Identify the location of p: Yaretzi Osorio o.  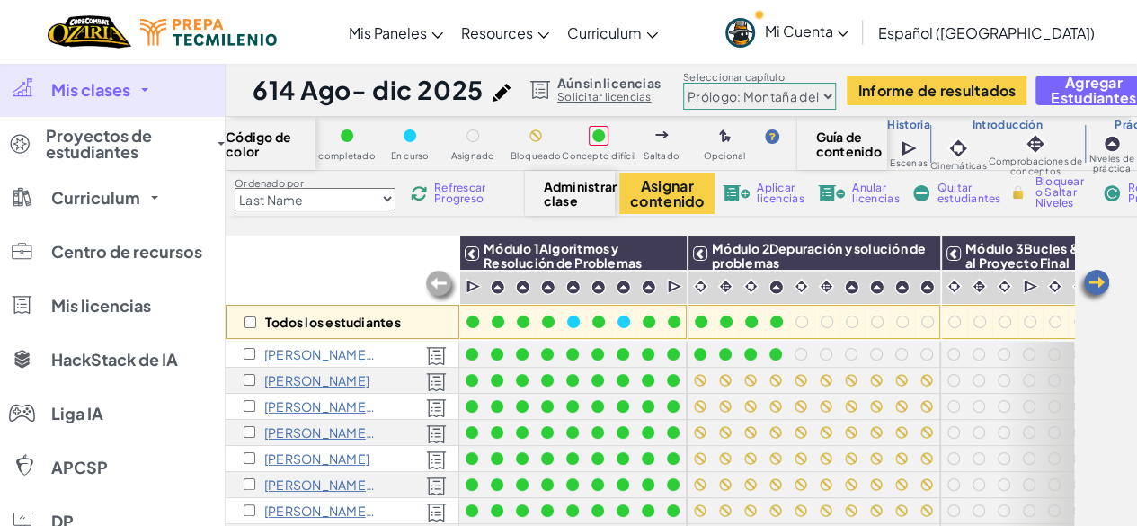
(320, 432).